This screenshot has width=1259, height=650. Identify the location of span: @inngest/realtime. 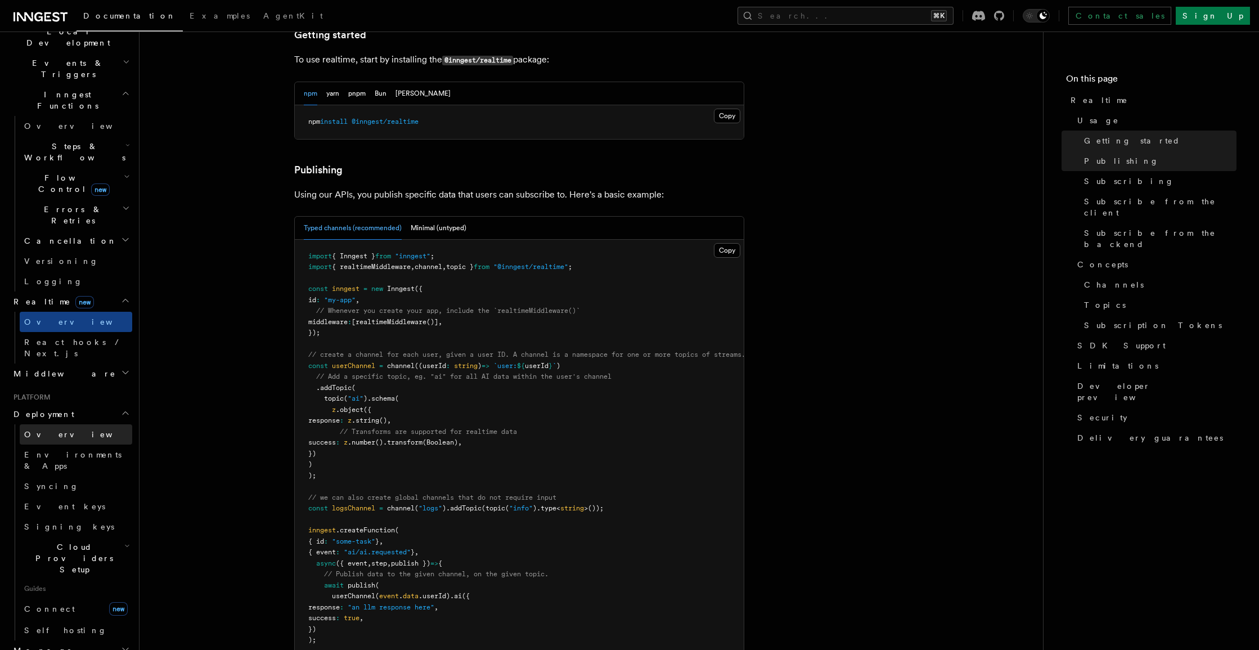
(385, 122).